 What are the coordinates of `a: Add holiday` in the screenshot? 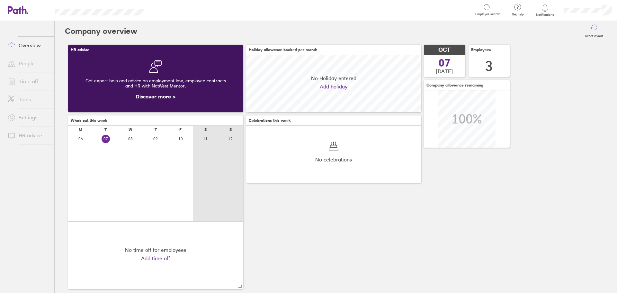 It's located at (333, 86).